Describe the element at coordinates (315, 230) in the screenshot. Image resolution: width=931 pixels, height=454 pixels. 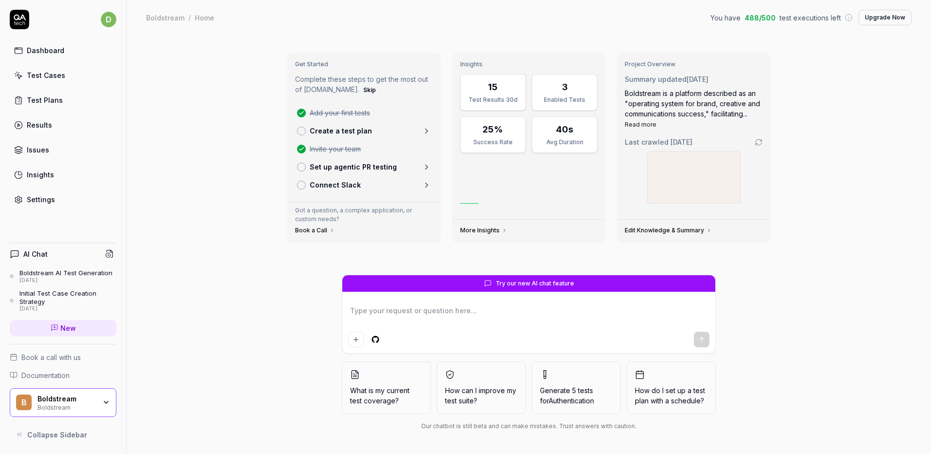
I see `a: Book a Call` at that location.